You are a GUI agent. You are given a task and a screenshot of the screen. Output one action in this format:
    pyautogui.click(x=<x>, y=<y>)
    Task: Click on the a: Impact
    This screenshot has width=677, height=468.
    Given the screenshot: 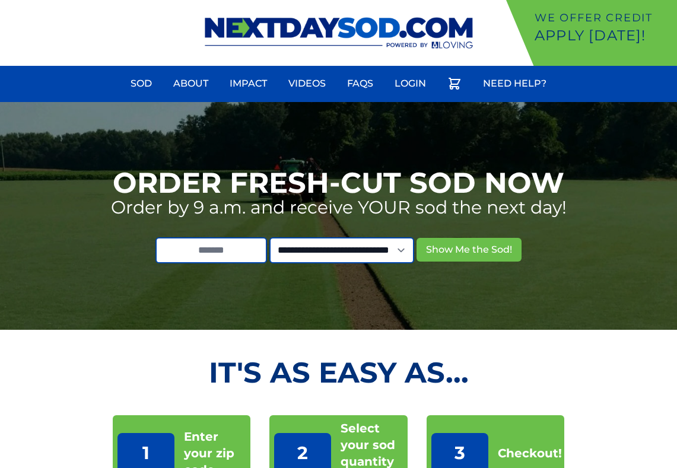 What is the action you would take?
    pyautogui.click(x=248, y=84)
    